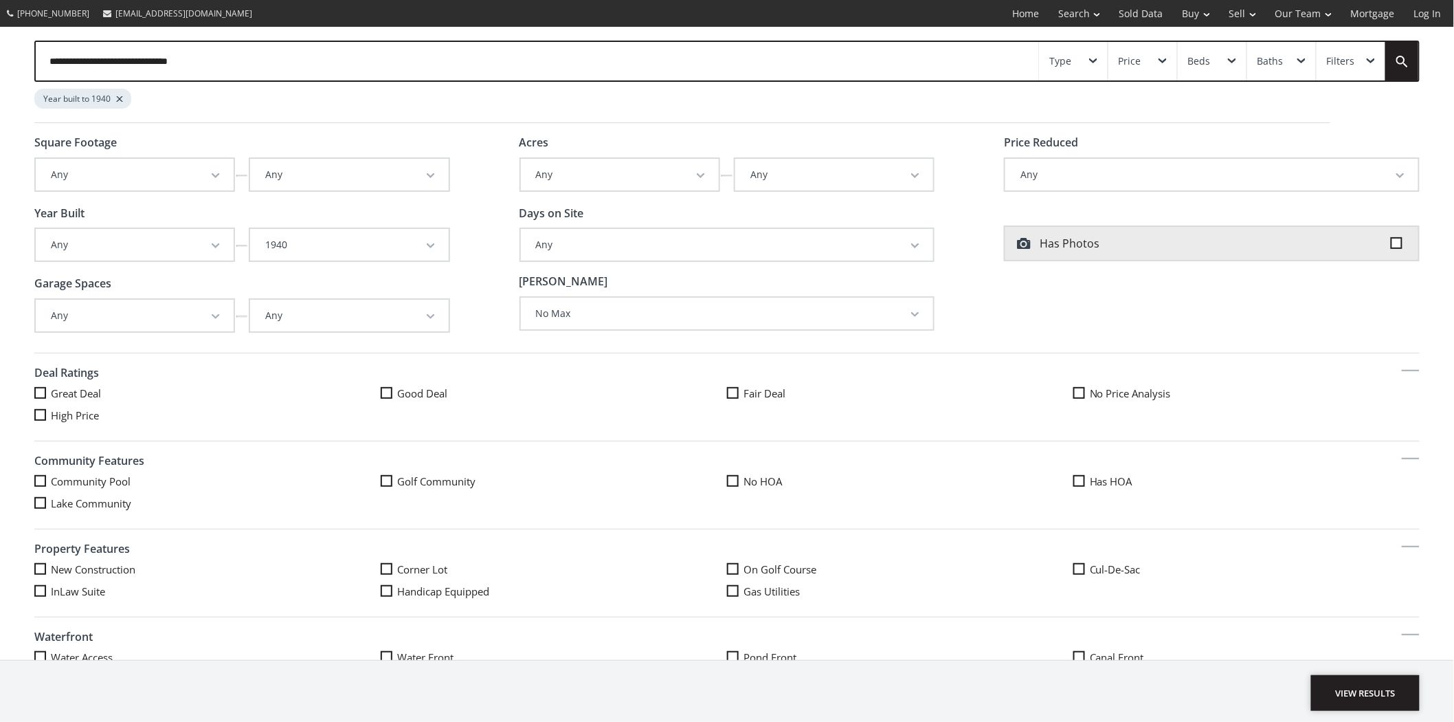 This screenshot has width=1454, height=722. I want to click on label: Handicap Equipped, so click(554, 591).